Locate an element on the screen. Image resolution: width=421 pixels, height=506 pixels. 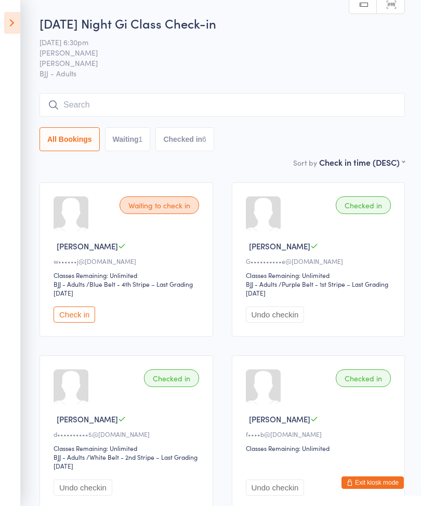
div: Check in time (DESC) is located at coordinates (362, 162).